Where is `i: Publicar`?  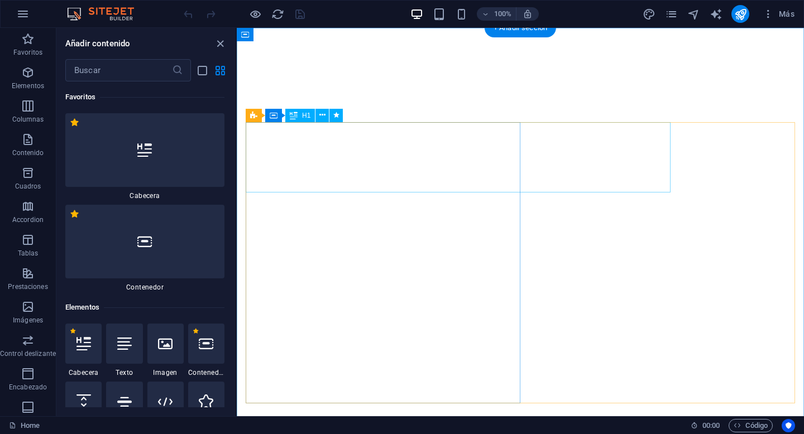
i: Publicar is located at coordinates (740, 14).